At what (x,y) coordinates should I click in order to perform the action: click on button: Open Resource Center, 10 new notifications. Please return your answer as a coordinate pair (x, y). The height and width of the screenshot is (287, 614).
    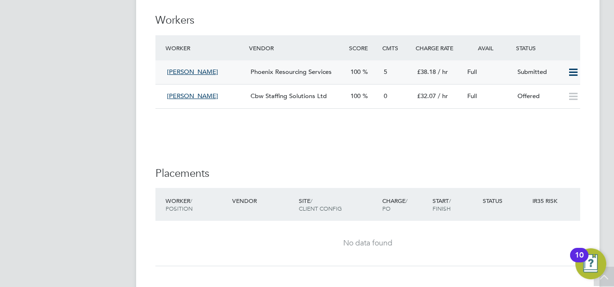
    Looking at the image, I should click on (591, 264).